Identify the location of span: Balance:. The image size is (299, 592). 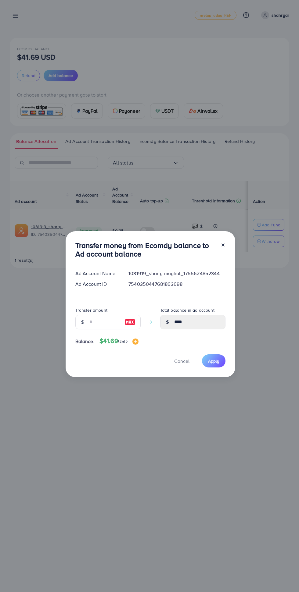
(85, 341).